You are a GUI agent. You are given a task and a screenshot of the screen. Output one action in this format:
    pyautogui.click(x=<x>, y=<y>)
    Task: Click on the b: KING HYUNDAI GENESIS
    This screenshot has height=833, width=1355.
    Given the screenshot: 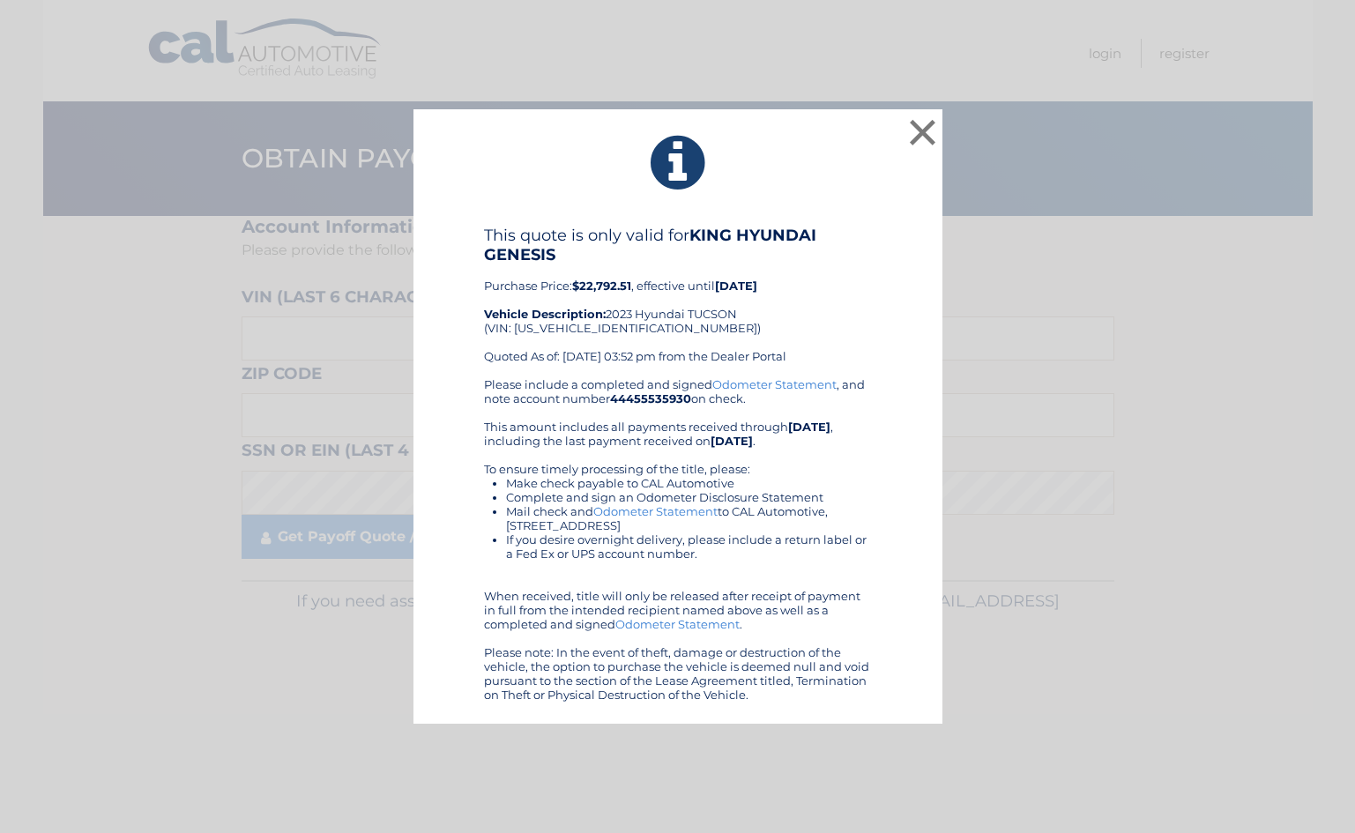 What is the action you would take?
    pyautogui.click(x=650, y=245)
    